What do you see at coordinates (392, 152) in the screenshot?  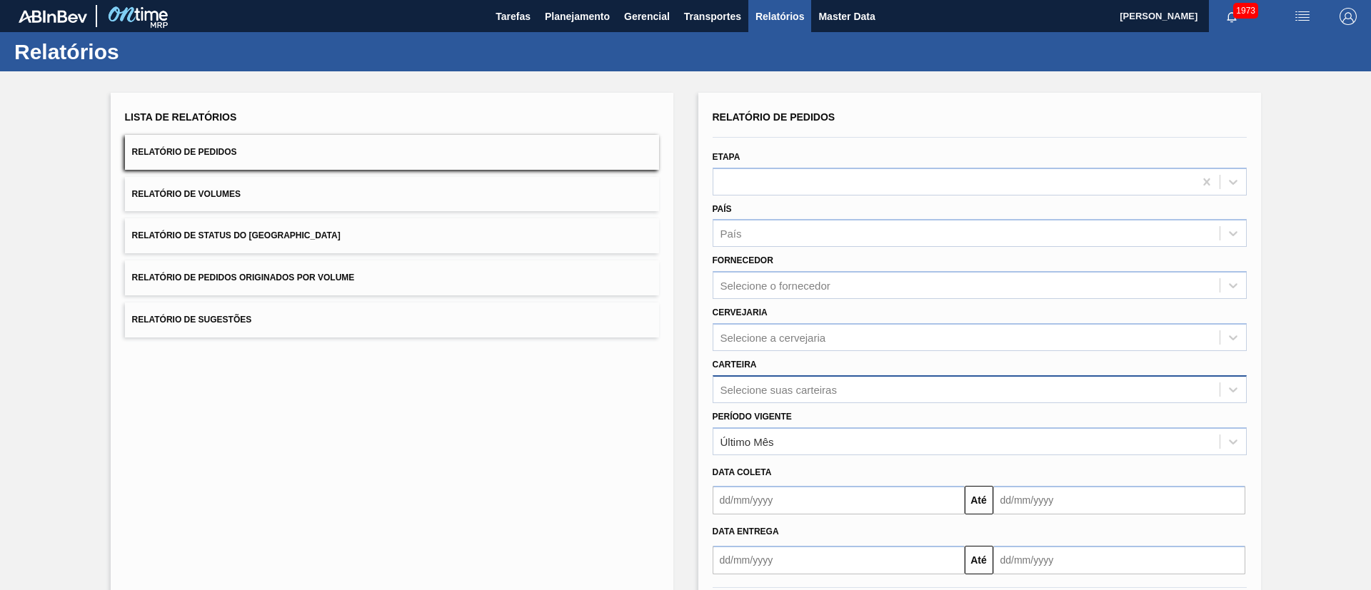 I see `button: Relatório de Pedidos` at bounding box center [392, 152].